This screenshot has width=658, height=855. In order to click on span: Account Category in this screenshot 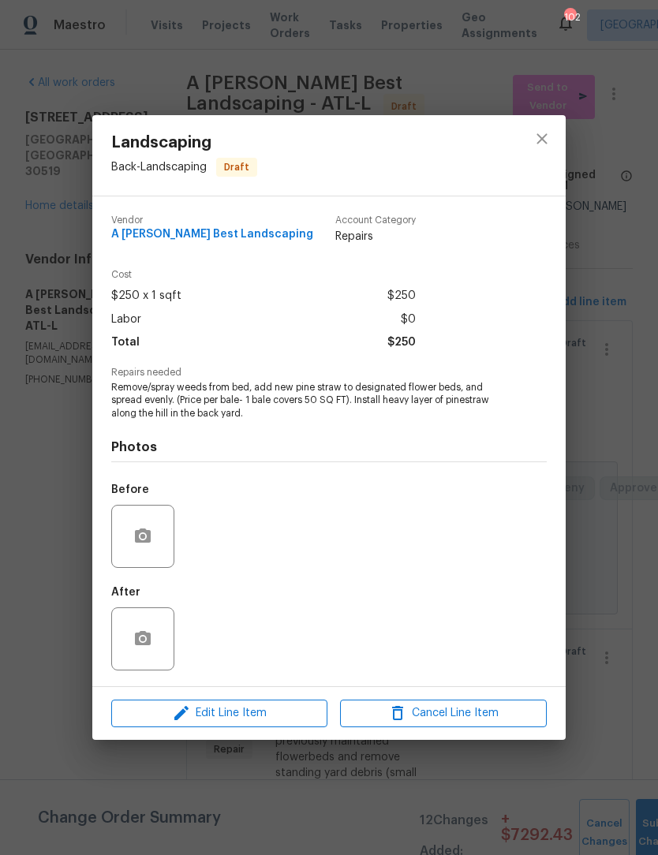, I will do `click(375, 220)`.